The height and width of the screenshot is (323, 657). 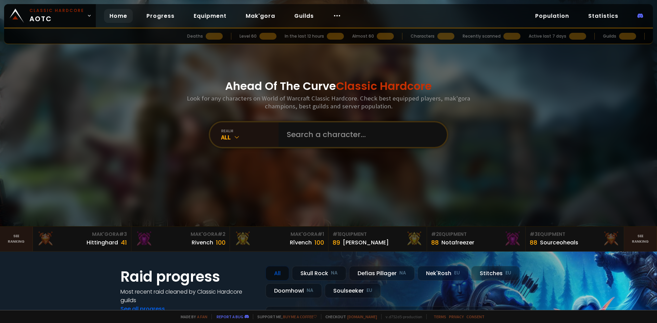 I want to click on a: Guilds, so click(x=304, y=16).